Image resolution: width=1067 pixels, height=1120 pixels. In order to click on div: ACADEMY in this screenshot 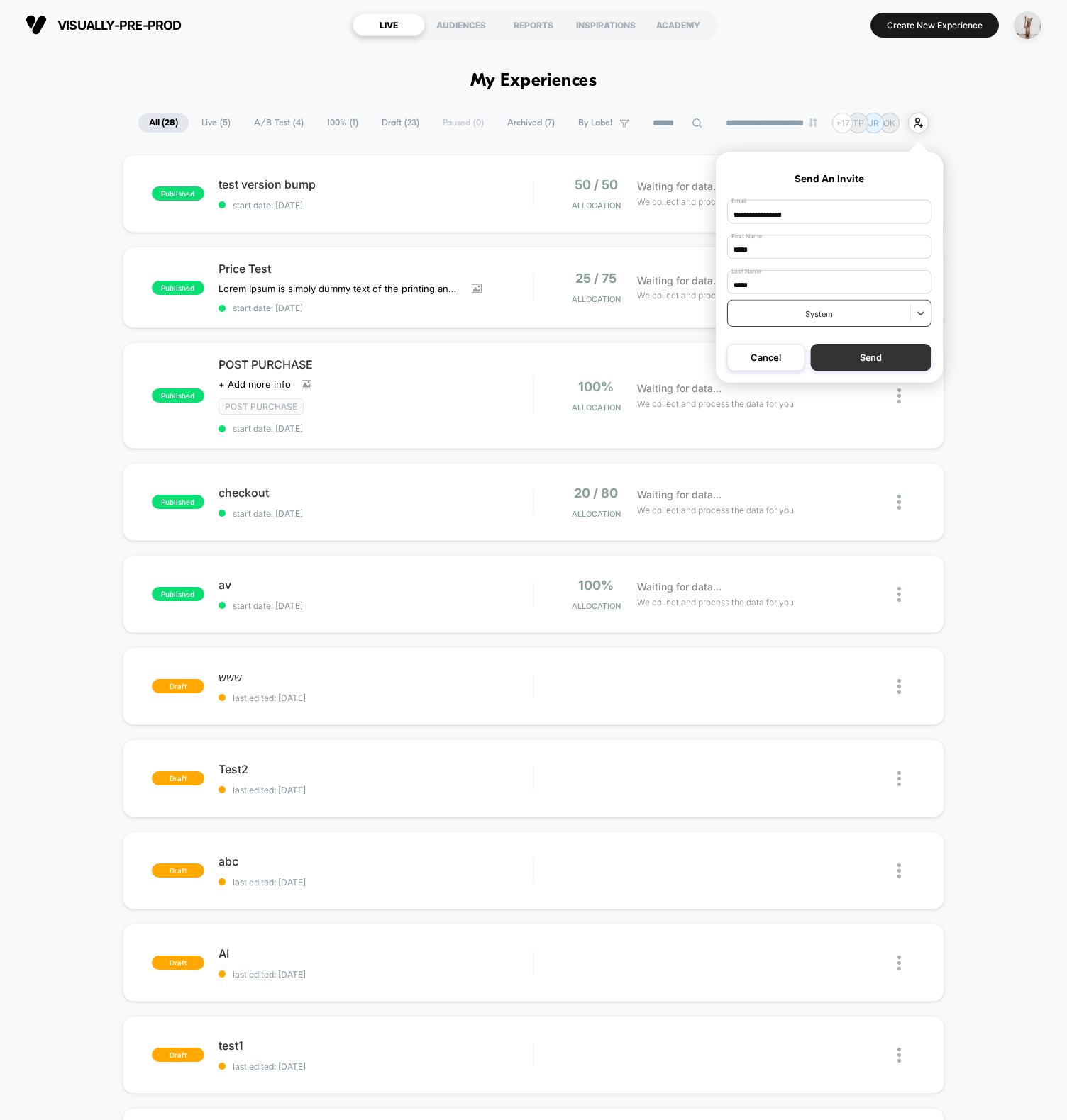, I will do `click(678, 24)`.